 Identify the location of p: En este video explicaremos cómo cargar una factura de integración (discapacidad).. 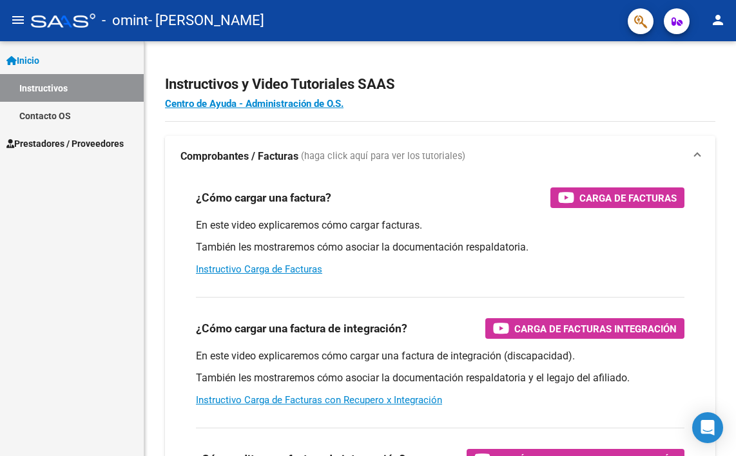
(440, 356).